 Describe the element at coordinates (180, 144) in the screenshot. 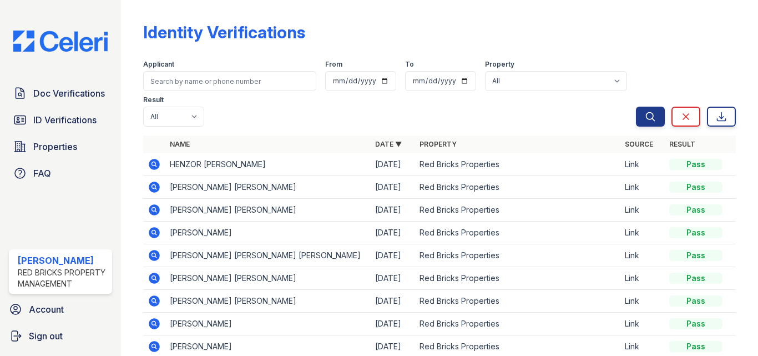

I see `a: Name` at that location.